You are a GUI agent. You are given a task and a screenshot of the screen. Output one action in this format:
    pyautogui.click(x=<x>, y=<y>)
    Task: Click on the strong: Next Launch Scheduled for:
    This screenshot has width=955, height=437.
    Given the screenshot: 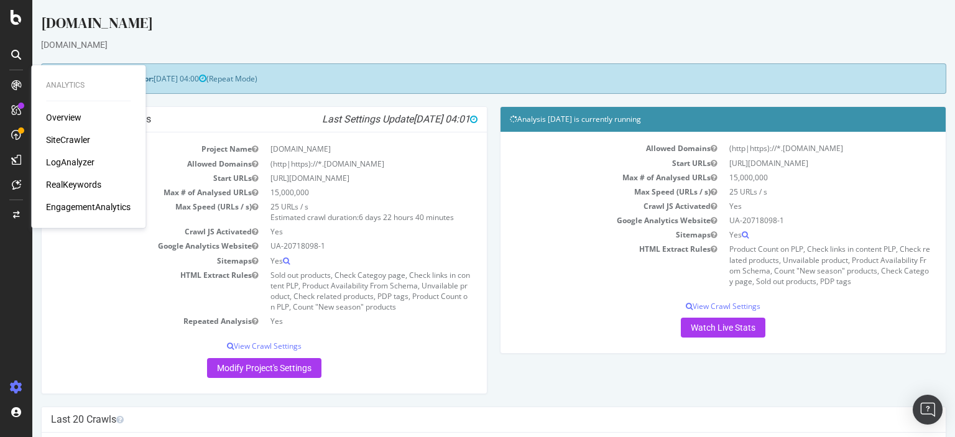 What is the action you would take?
    pyautogui.click(x=70, y=78)
    